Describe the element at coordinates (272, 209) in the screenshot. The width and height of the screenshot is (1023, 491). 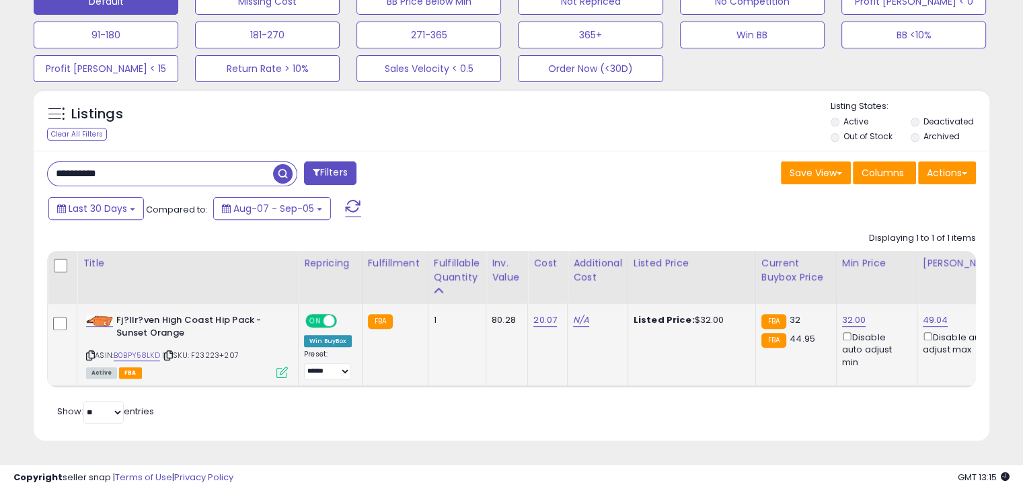
I see `button: Aug-07 - Sep-05` at that location.